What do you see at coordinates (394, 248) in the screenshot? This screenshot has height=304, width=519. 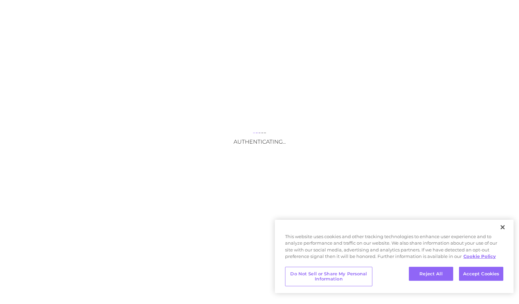 I see `div: This website uses cookies and other tracking technologies to enhance user experience and to analy...` at bounding box center [394, 248].